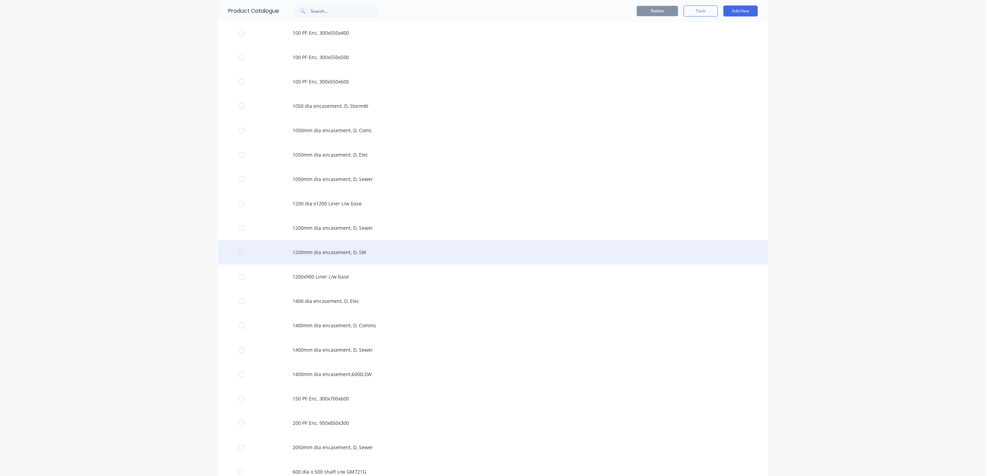 The image size is (986, 476). What do you see at coordinates (493, 399) in the screenshot?
I see `div: 150 PF Enc, 300x700x600` at bounding box center [493, 399].